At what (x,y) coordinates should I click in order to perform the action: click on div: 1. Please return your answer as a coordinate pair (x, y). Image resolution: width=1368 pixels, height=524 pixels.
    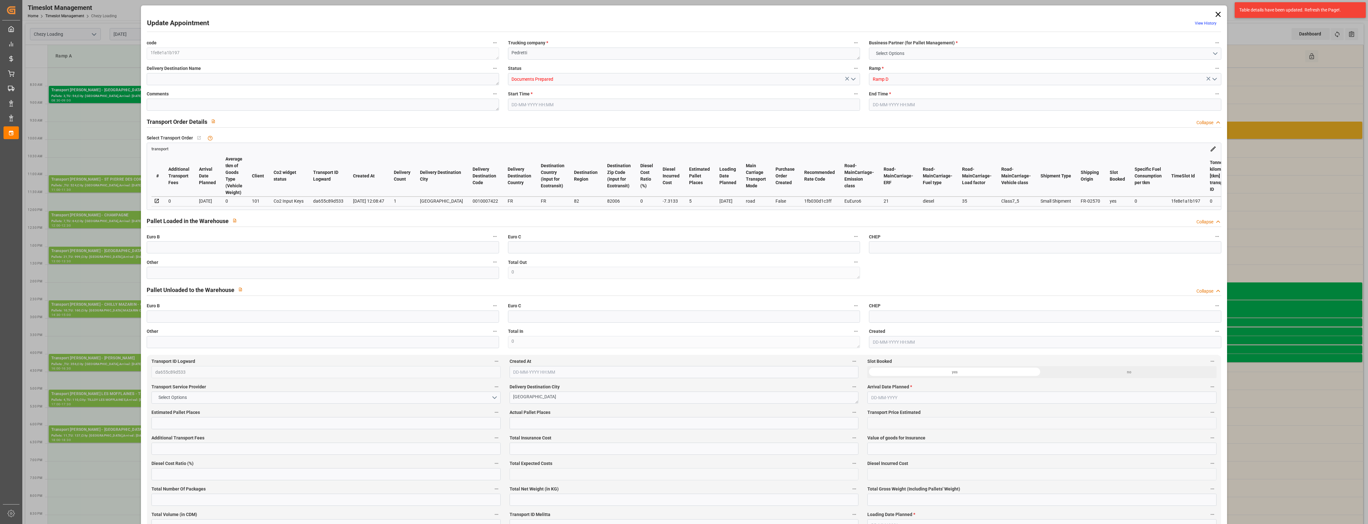
    Looking at the image, I should click on (402, 201).